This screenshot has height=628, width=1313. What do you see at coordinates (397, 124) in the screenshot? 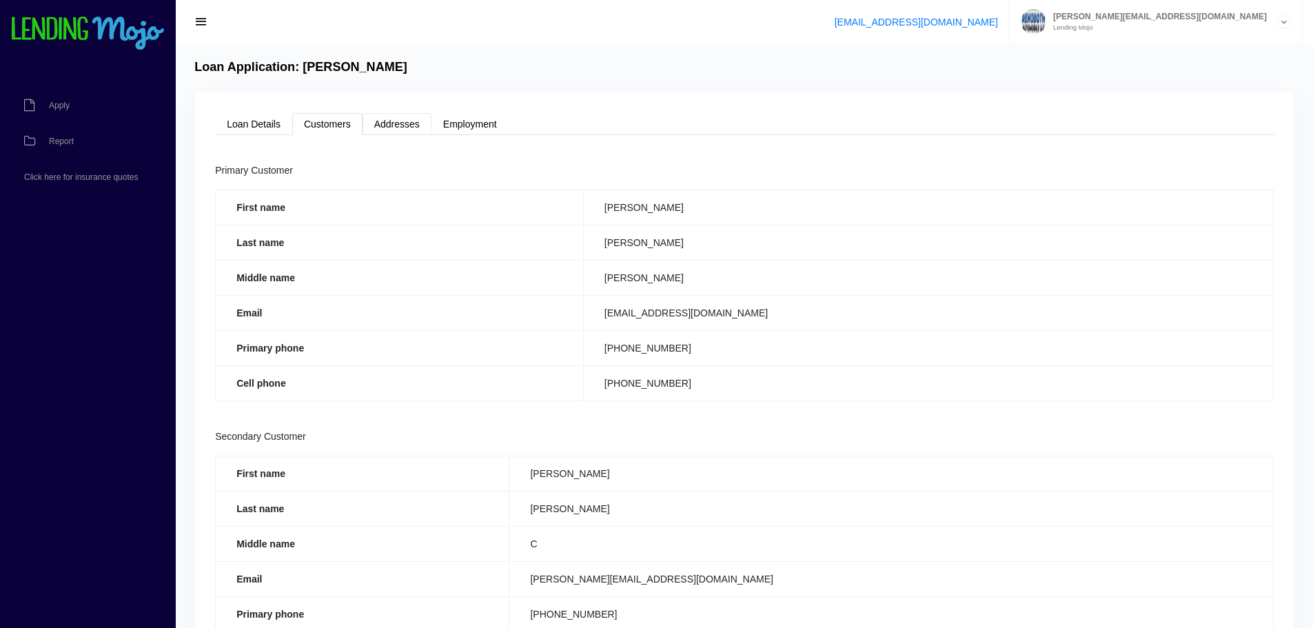
I see `a: Addresses` at bounding box center [397, 124].